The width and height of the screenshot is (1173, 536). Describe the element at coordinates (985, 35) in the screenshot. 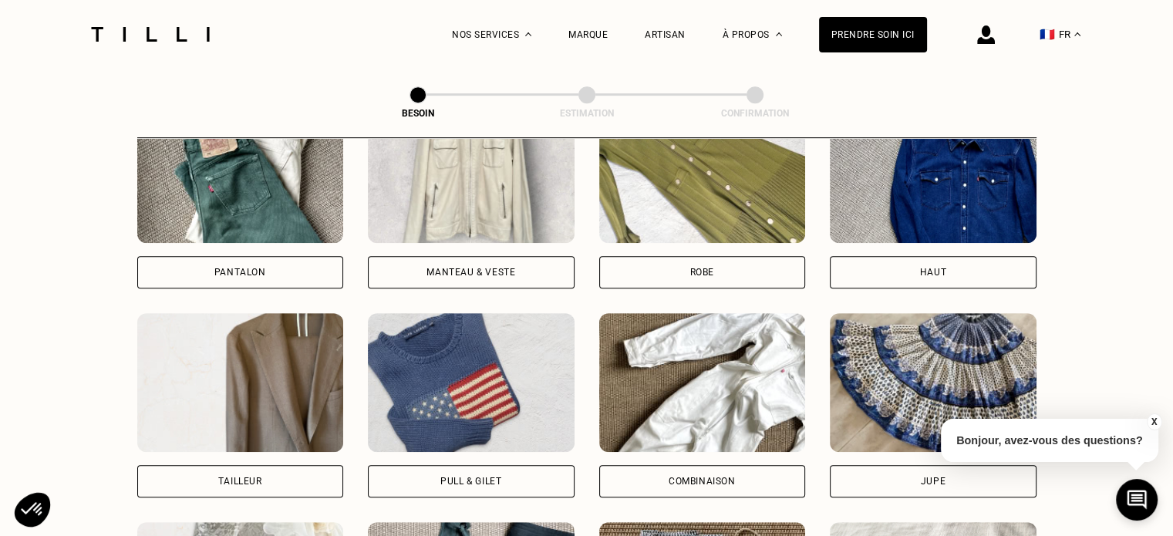

I see `img: icône connexion` at that location.